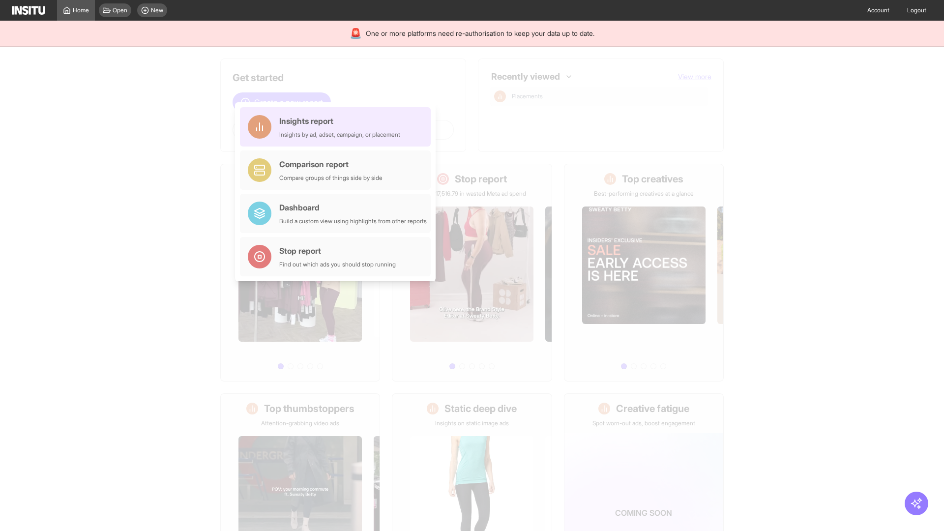 The image size is (944, 531). I want to click on div: Dashboard, so click(353, 207).